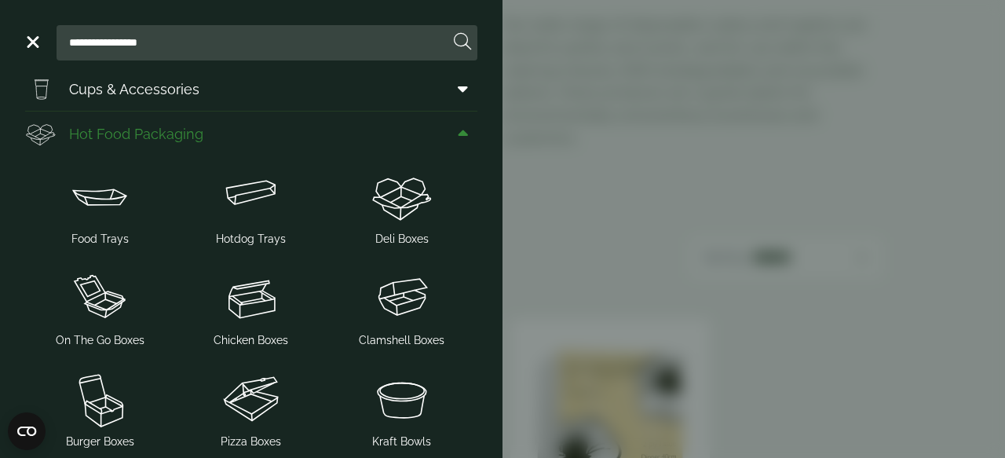  I want to click on img: Burger_box.svg, so click(100, 399).